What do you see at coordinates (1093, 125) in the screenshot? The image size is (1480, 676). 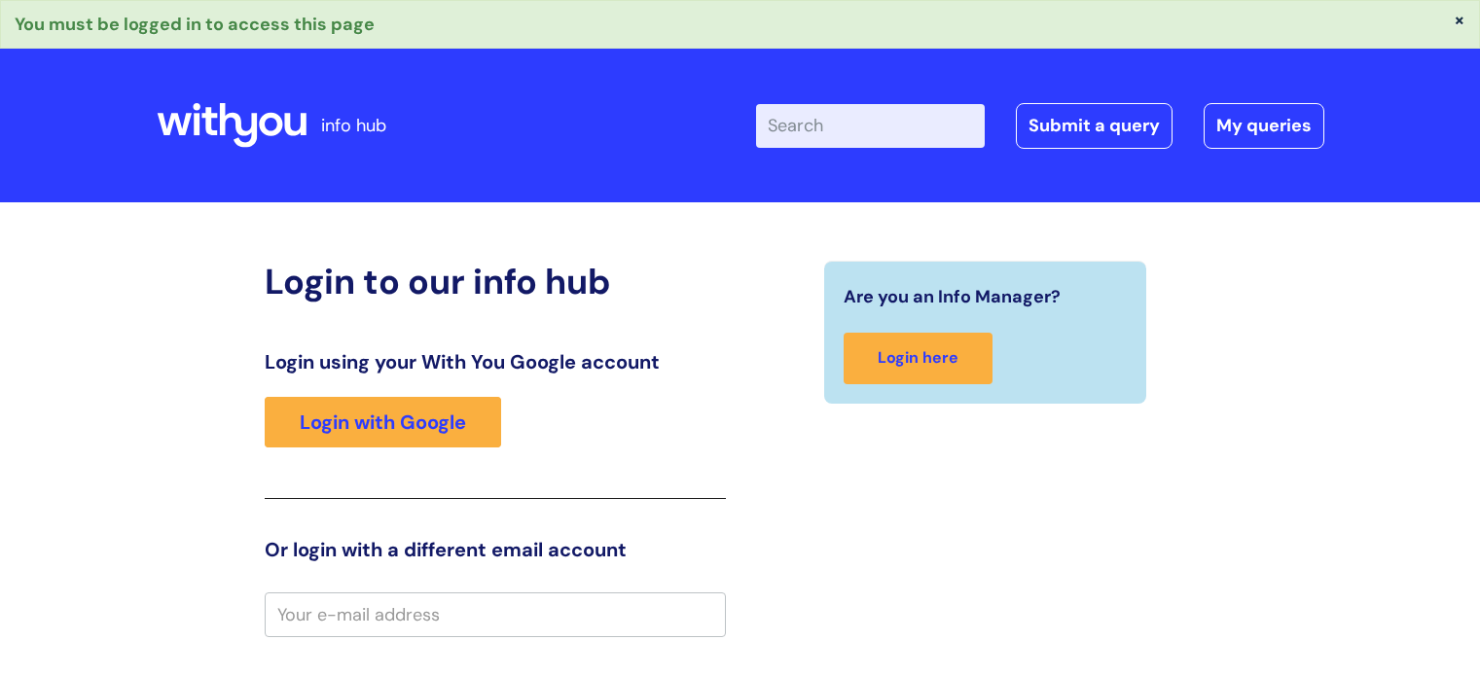 I see `a: Submit a query` at bounding box center [1093, 125].